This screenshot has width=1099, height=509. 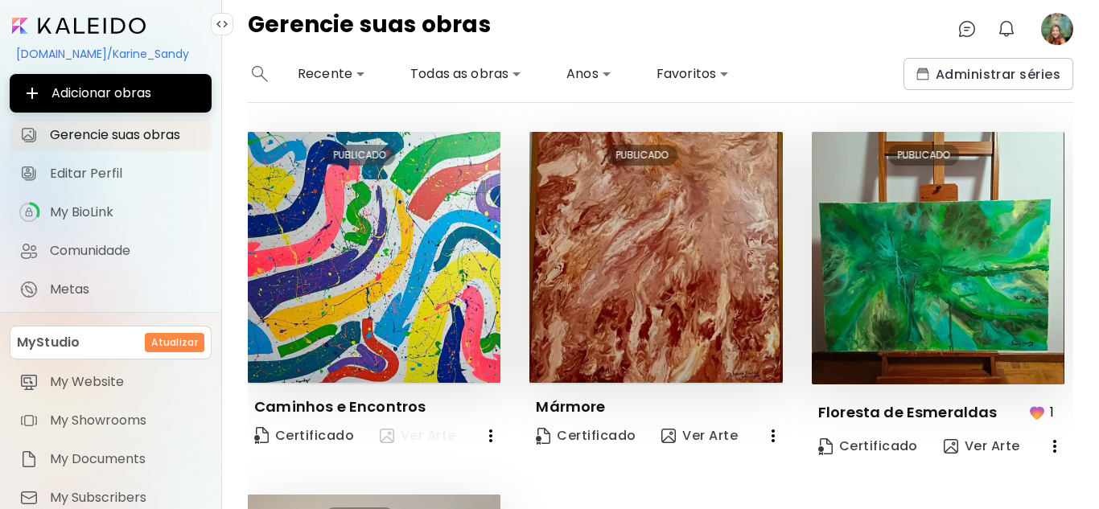 I want to click on span: Administrar séries, so click(x=988, y=74).